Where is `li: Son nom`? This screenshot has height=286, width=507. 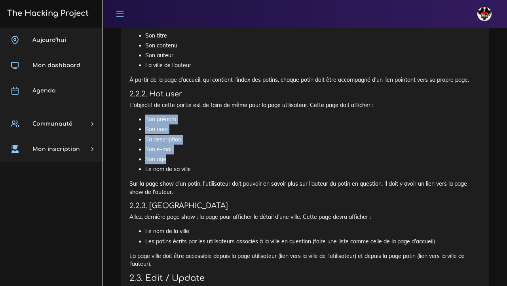
li: Son nom is located at coordinates (312, 129).